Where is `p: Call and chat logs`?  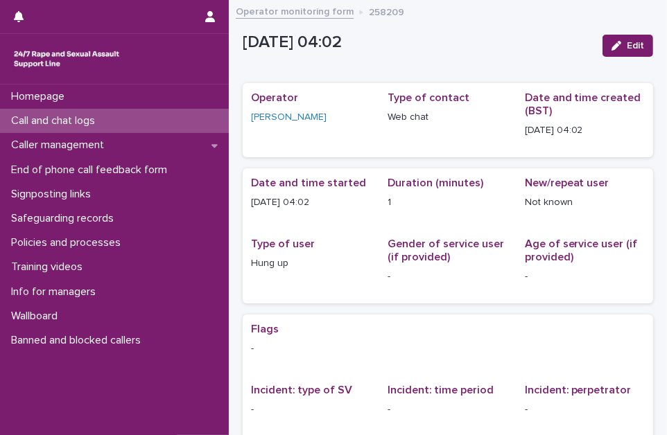 p: Call and chat logs is located at coordinates (55, 121).